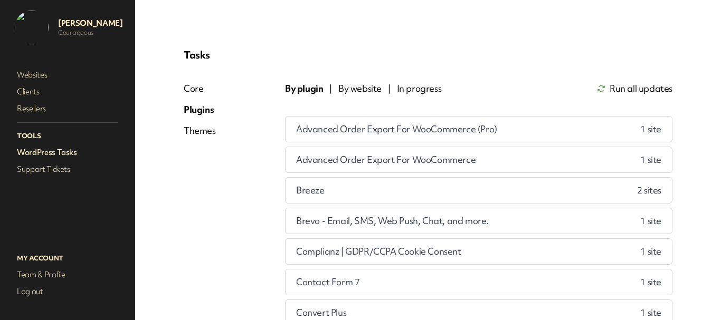  What do you see at coordinates (199, 110) in the screenshot?
I see `div: Plugins` at bounding box center [199, 110].